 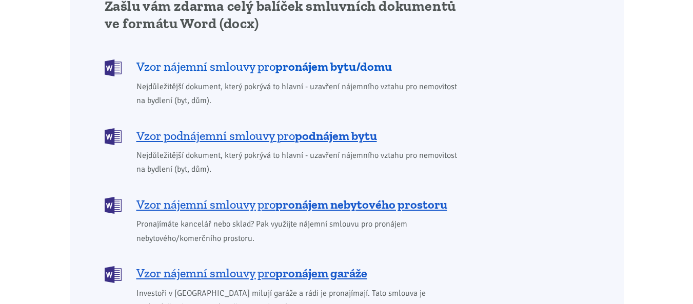 I want to click on a: Vzor nájemní smlouvy propronájem nebytového prostoru, so click(x=284, y=204).